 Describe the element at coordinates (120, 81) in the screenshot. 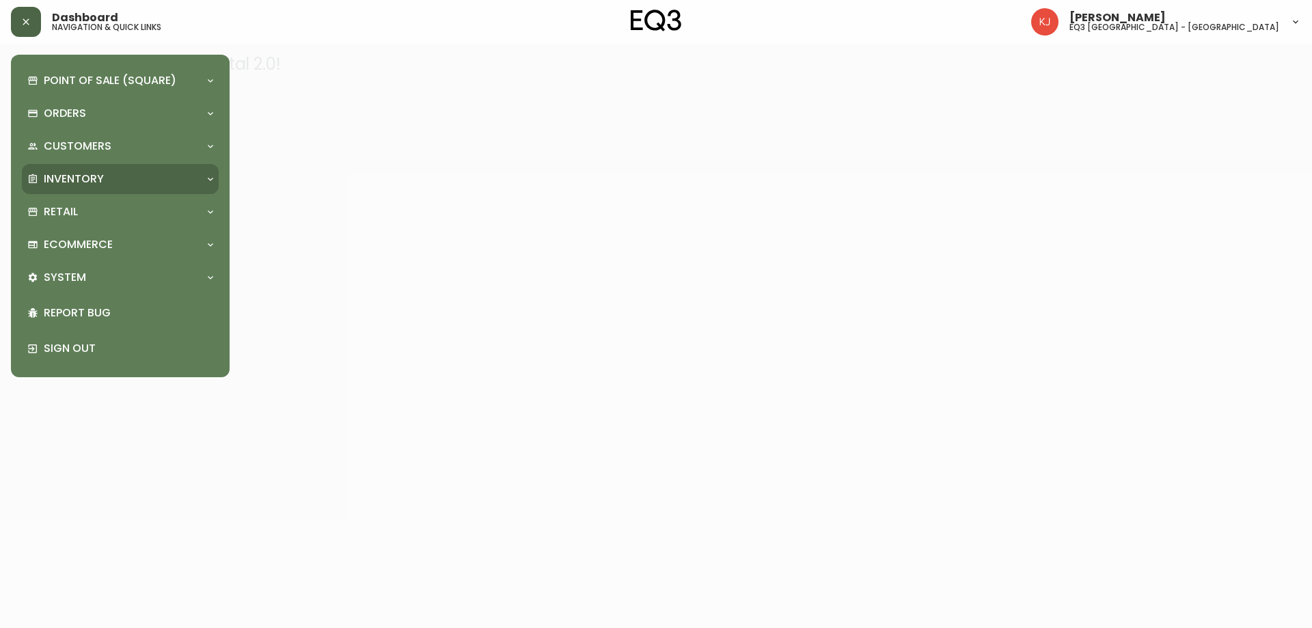

I see `div: Point of Sale (Square)` at that location.